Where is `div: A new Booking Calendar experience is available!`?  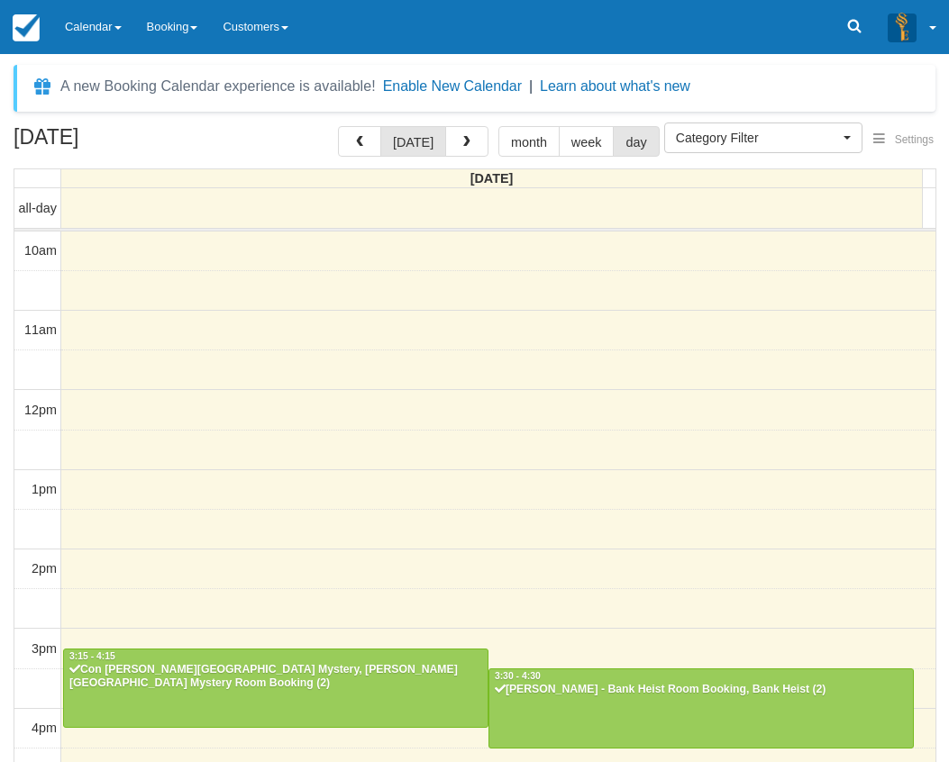 div: A new Booking Calendar experience is available! is located at coordinates (218, 86).